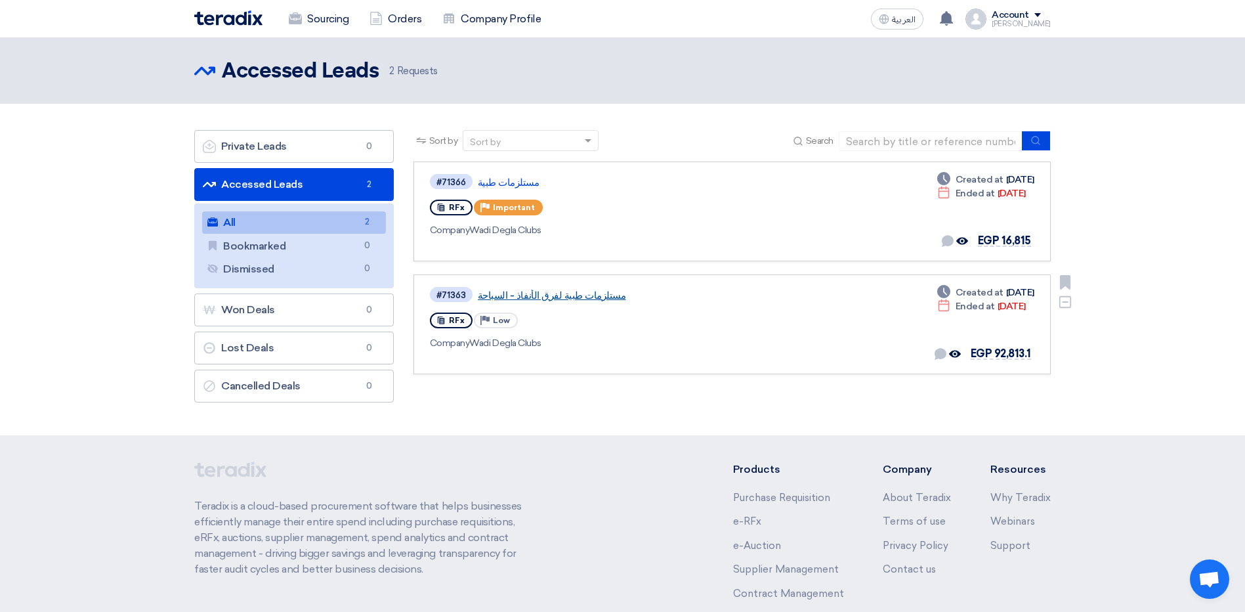  Describe the element at coordinates (294, 146) in the screenshot. I see `a: Private Leads0` at that location.